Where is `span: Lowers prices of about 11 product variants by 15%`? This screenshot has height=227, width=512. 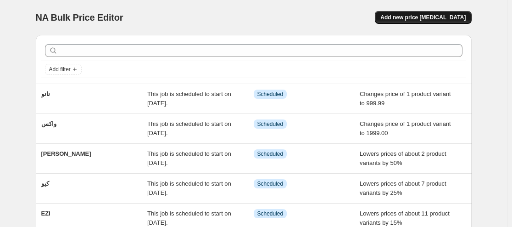
span: Lowers prices of about 11 product variants by 15% is located at coordinates (404, 217).